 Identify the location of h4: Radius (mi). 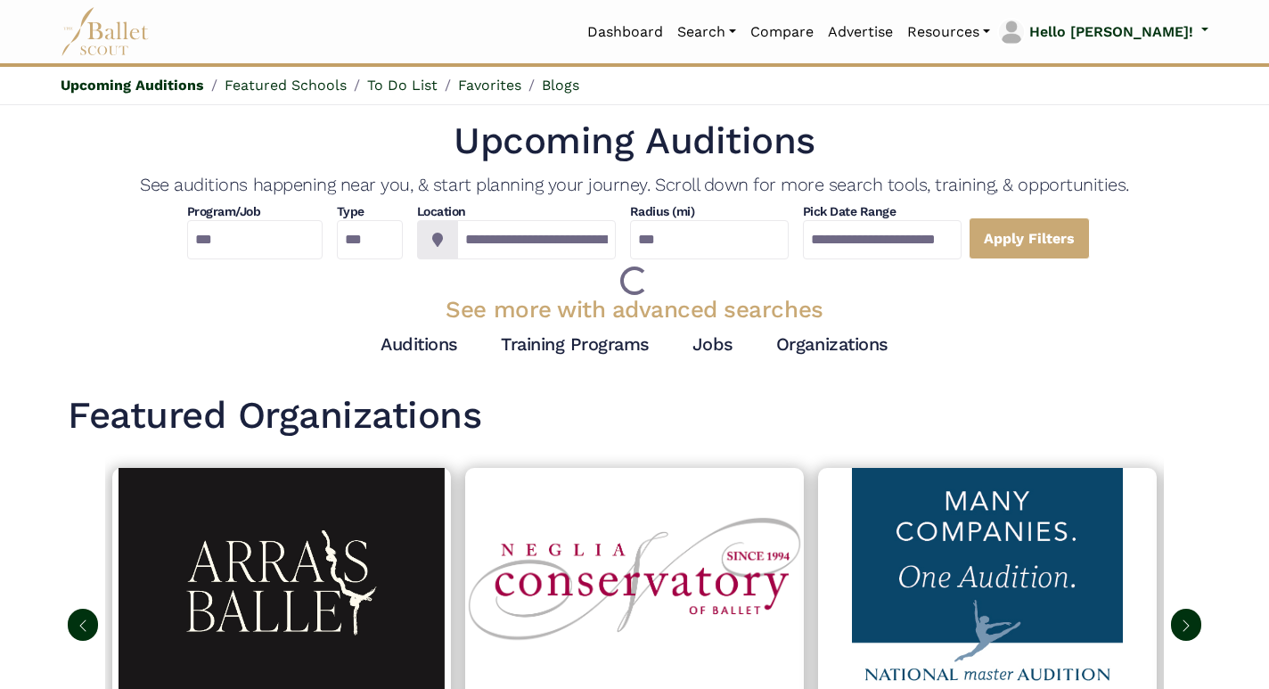
(662, 212).